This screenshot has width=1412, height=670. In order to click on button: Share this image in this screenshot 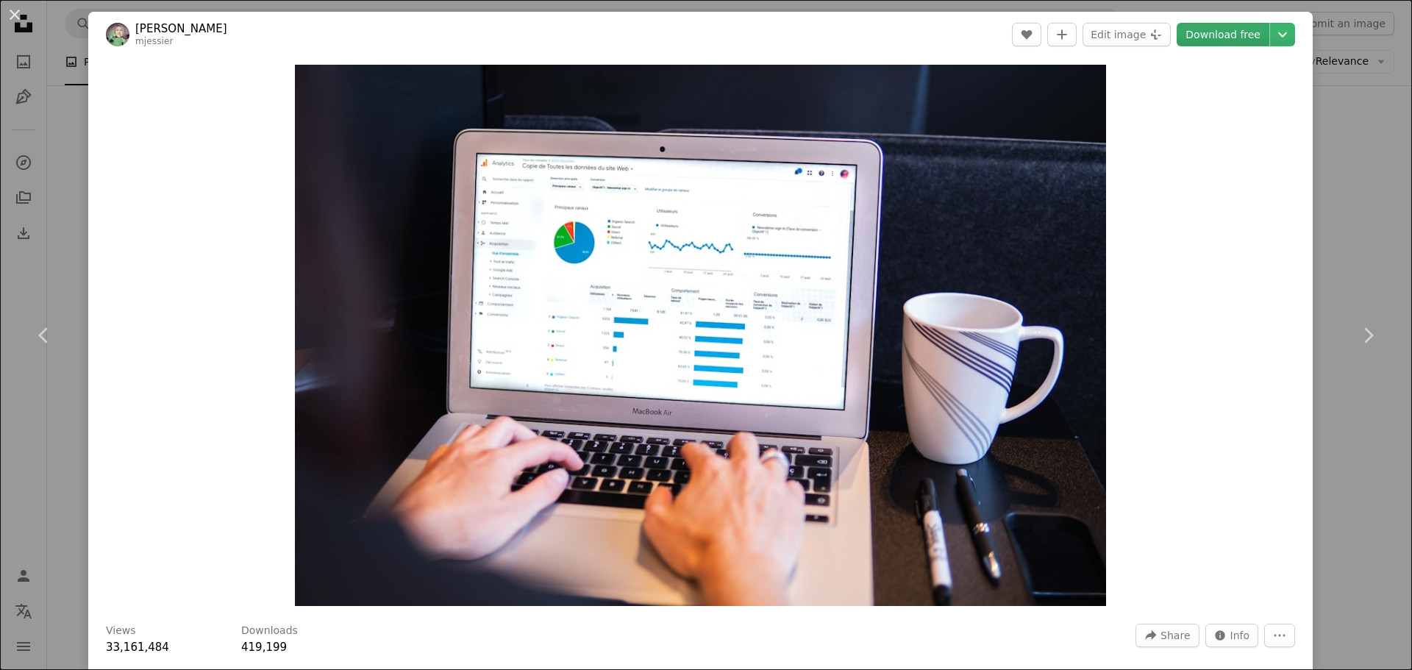, I will do `click(1167, 635)`.